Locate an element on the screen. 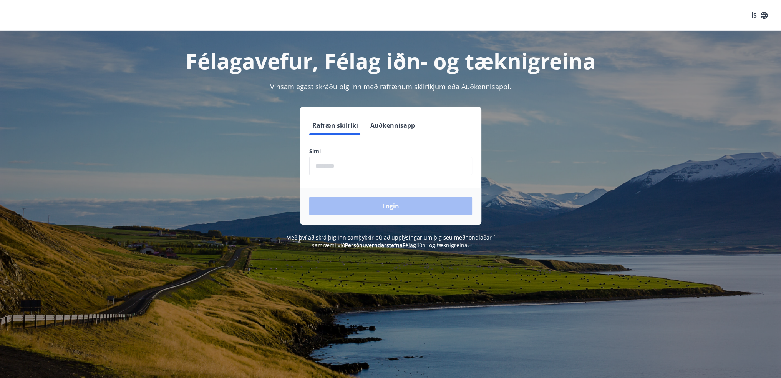 The width and height of the screenshot is (781, 378). label: Sími is located at coordinates (391, 151).